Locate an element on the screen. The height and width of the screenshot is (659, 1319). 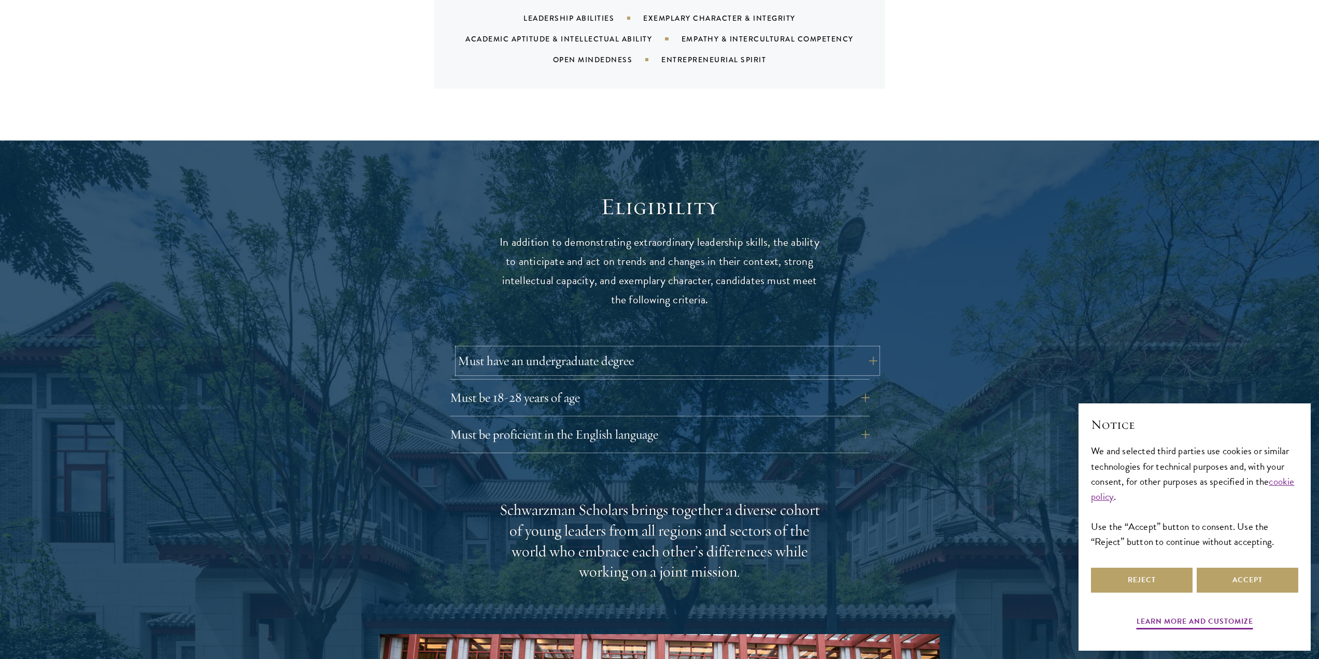
button: Must have an undergraduate degree is located at coordinates (668, 361).